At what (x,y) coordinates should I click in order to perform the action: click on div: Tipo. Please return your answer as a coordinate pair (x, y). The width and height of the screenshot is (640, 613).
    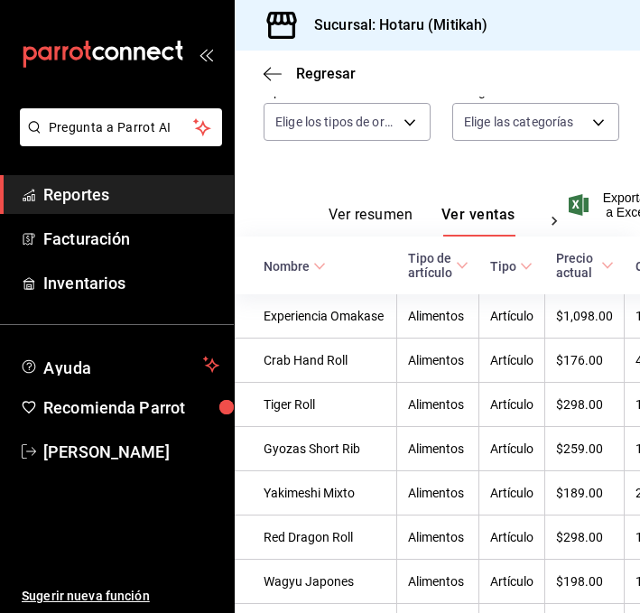
    Looking at the image, I should click on (502, 266).